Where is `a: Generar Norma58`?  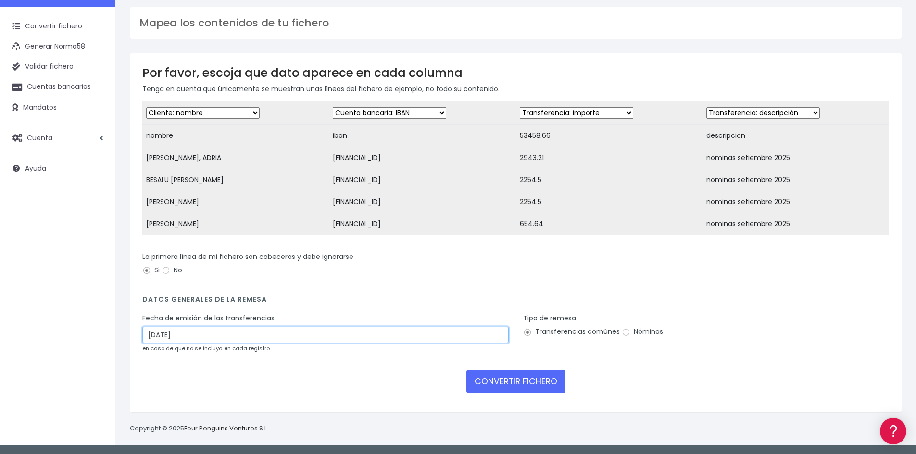 a: Generar Norma58 is located at coordinates (58, 47).